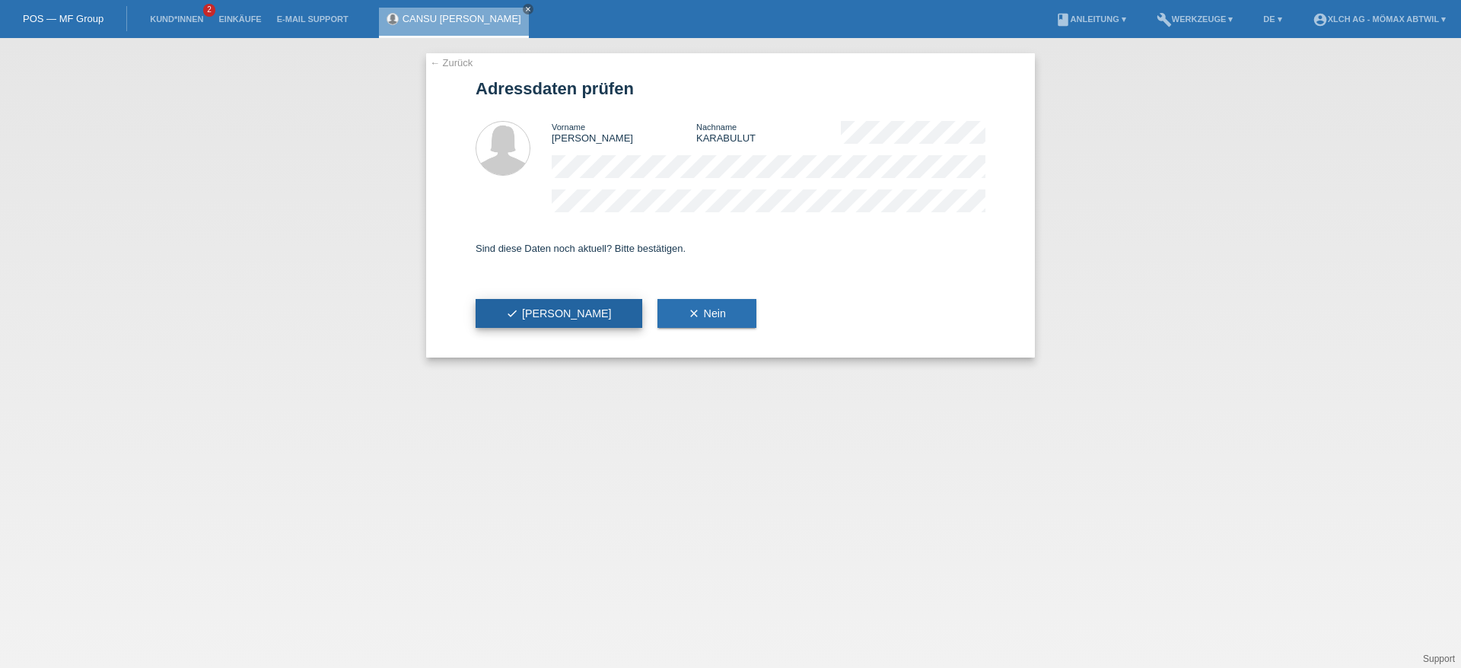  Describe the element at coordinates (730, 248) in the screenshot. I see `div: Sind diese Daten noch aktuell? Bitte bestätigen.` at that location.